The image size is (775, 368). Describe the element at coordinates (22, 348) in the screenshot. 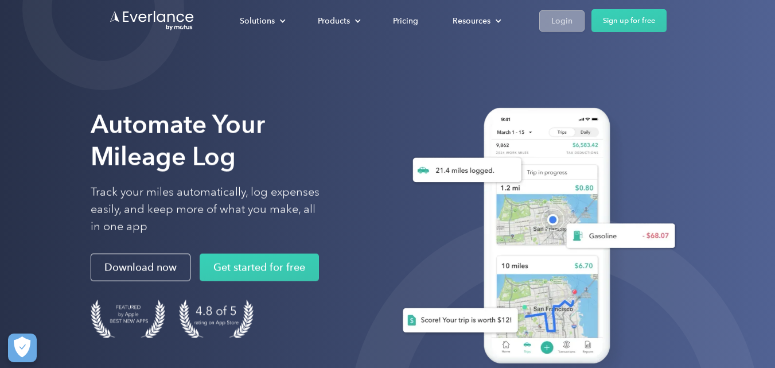

I see `button: Cookies Settings` at that location.